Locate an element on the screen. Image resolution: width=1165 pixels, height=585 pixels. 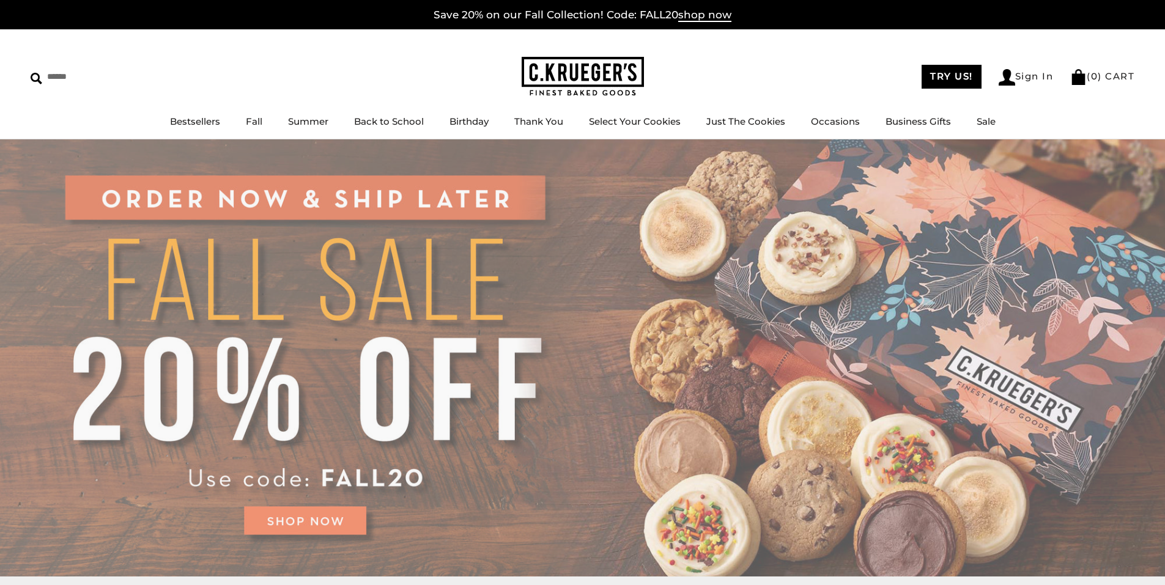
a: TRY US! is located at coordinates (951, 76).